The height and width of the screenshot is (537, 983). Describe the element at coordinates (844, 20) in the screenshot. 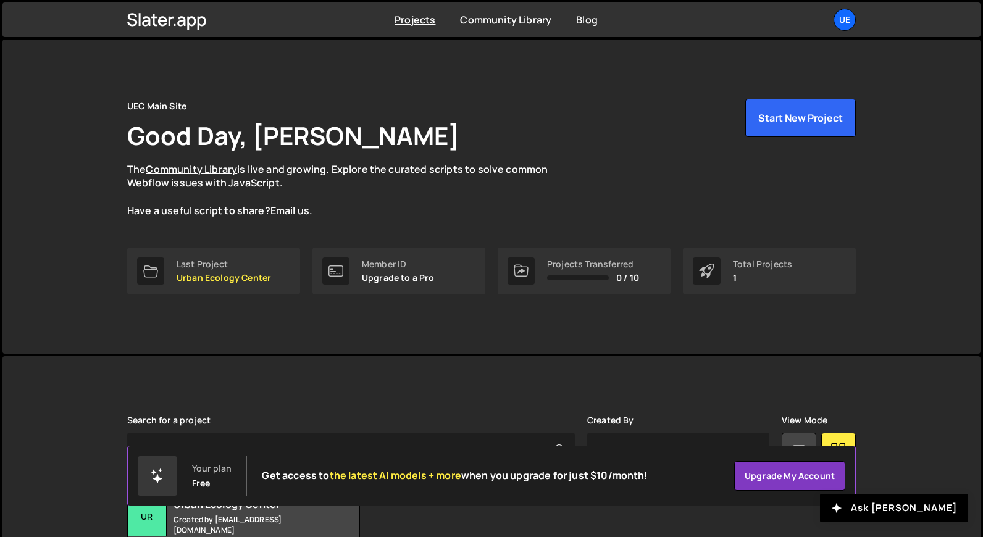

I see `a: UE` at that location.